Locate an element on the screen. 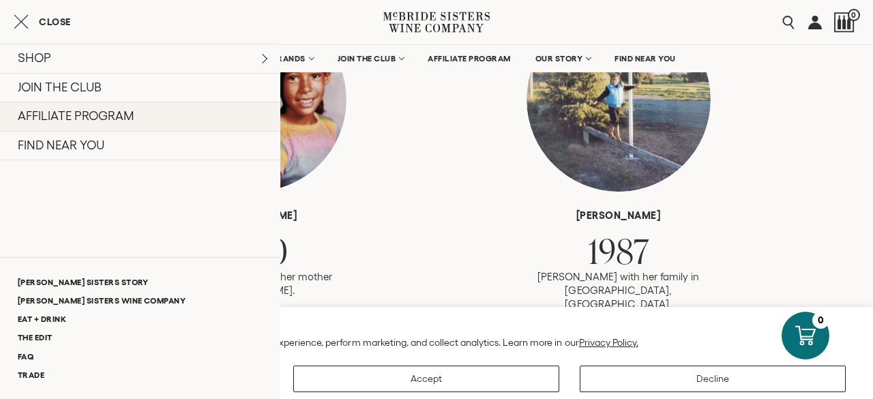 This screenshot has width=873, height=399. span: 1987 is located at coordinates (618, 250).